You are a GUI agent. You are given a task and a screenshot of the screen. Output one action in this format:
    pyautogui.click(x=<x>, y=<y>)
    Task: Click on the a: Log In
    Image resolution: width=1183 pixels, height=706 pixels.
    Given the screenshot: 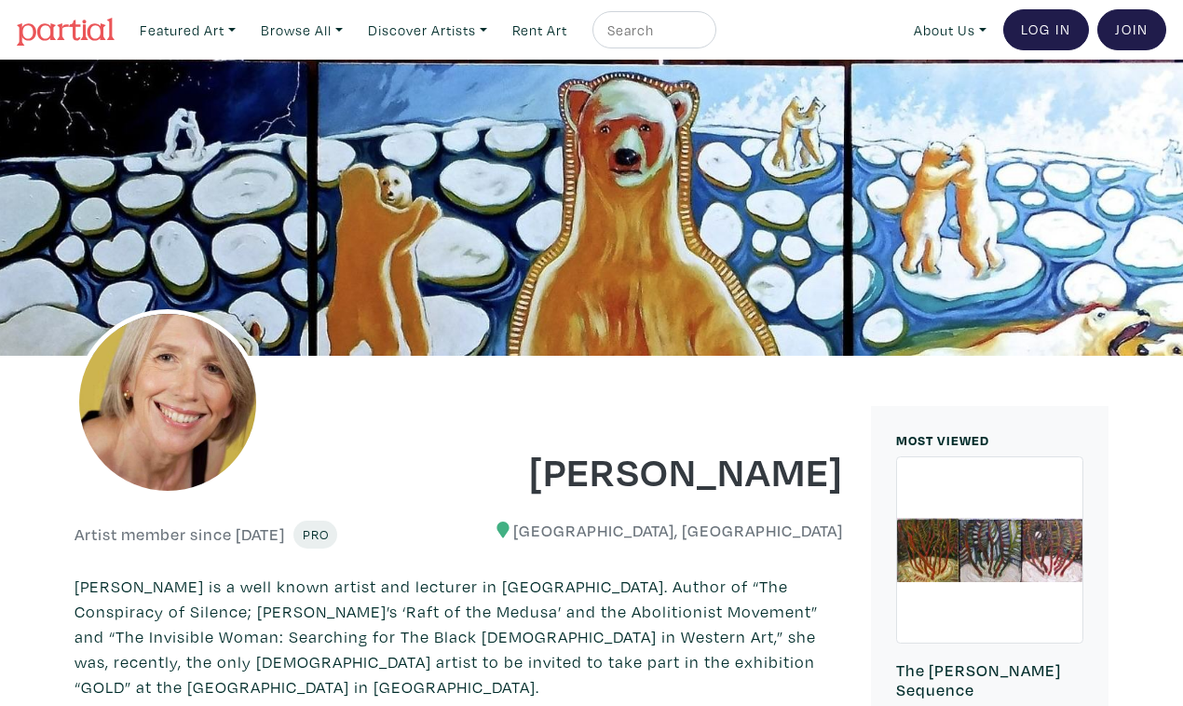 What is the action you would take?
    pyautogui.click(x=1046, y=30)
    